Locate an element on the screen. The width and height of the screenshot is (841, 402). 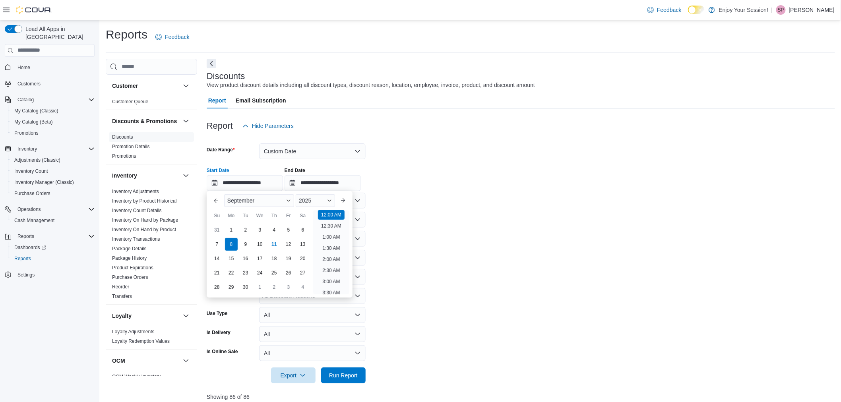
button: Settings is located at coordinates (50, 275).